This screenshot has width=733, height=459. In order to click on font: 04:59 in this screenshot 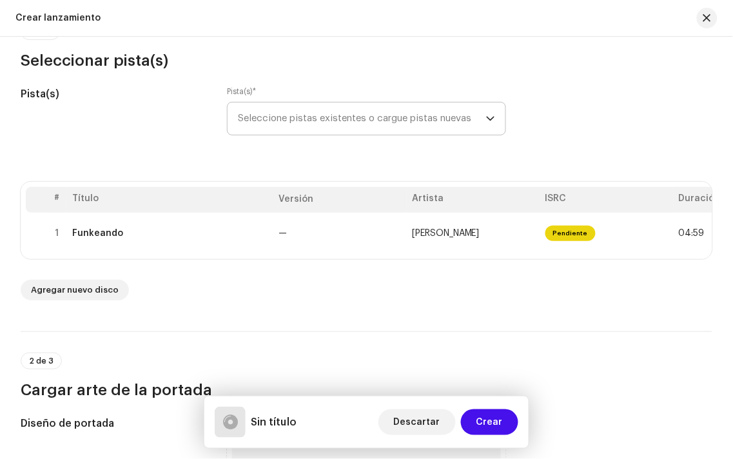, I will do `click(692, 233)`.